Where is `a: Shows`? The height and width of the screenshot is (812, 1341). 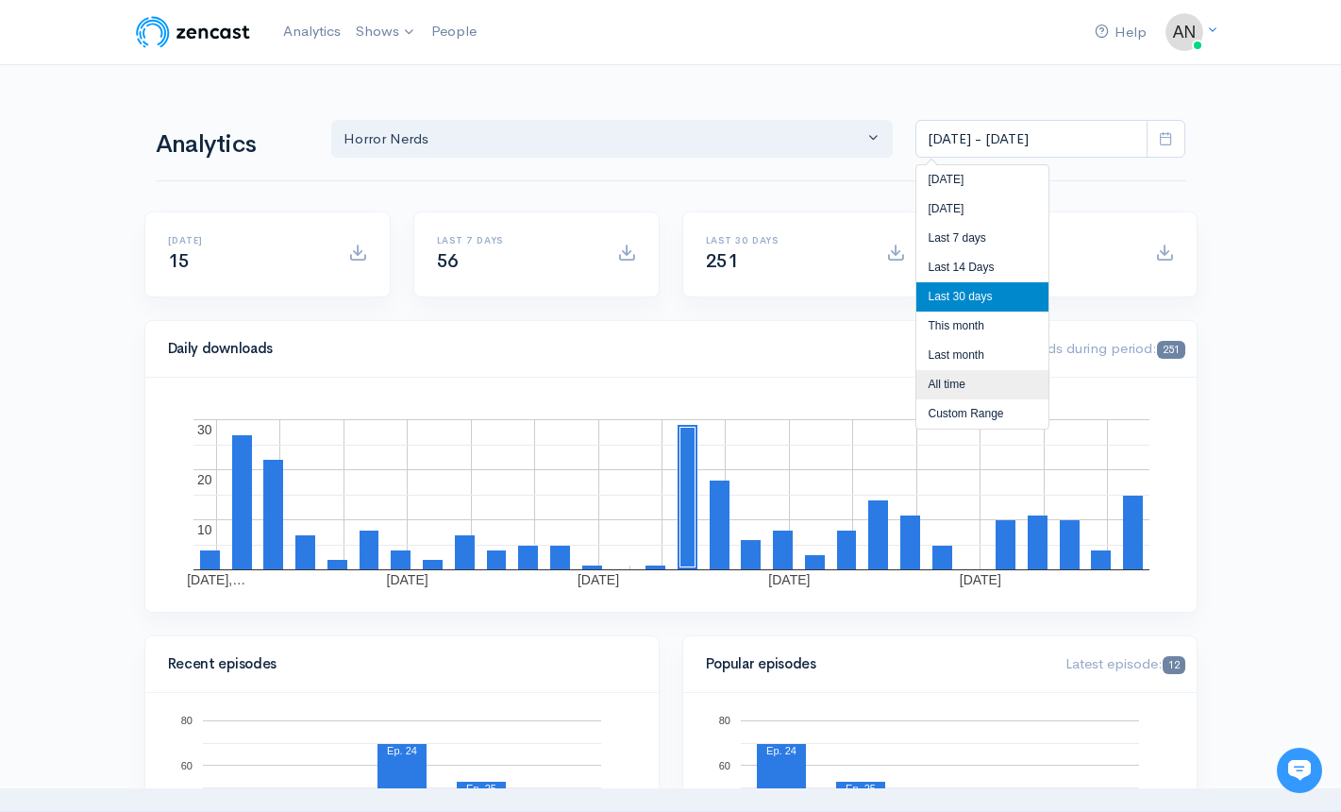
a: Shows is located at coordinates (386, 32).